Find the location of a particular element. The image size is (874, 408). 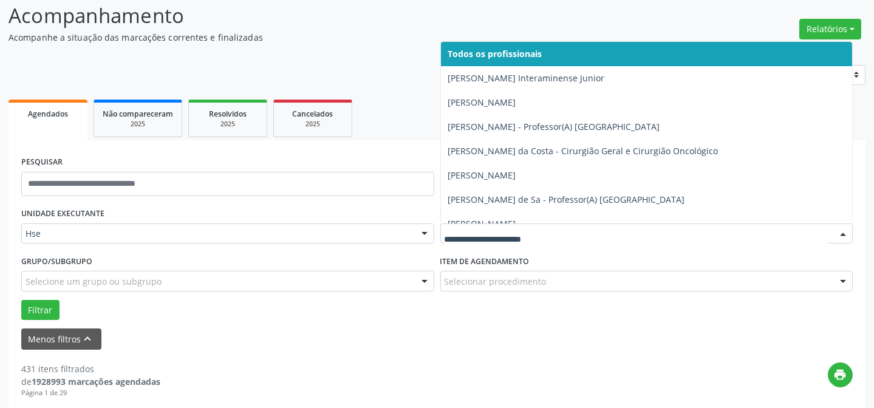

div: Página 1 de 29 is located at coordinates (91, 393).